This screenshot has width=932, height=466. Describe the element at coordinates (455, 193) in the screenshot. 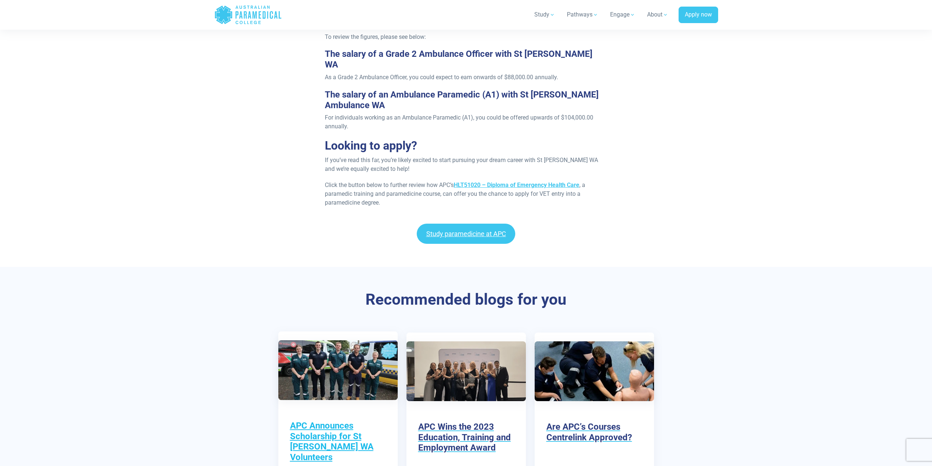

I see `span: Click the button below to further review how APC’s , a paramedic training and paramedicine course...` at that location.